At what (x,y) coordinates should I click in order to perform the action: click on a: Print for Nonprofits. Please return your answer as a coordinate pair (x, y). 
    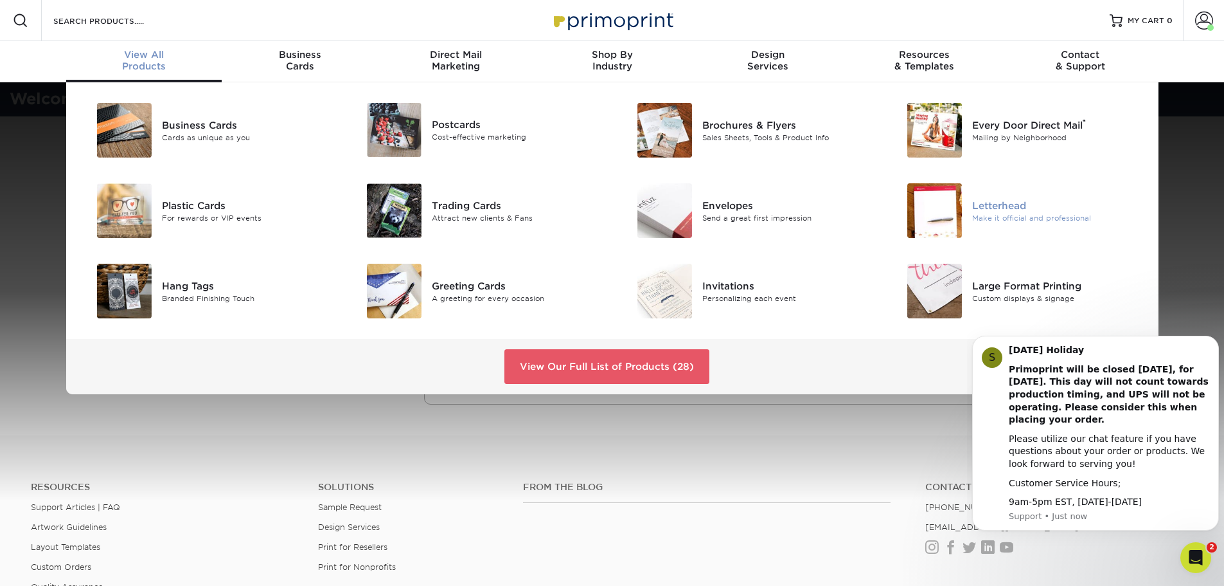
    Looking at the image, I should click on (357, 566).